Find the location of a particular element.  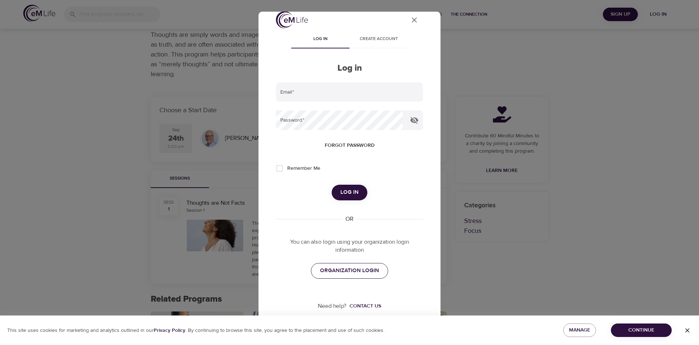

div: disabled tabs example is located at coordinates (349, 40).